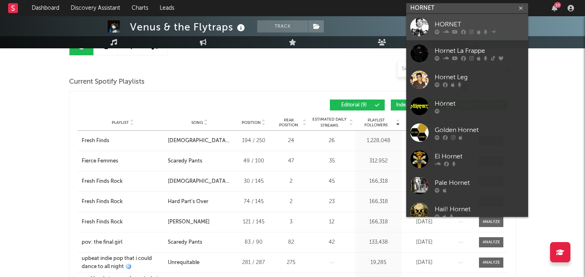 The height and width of the screenshot is (277, 585). What do you see at coordinates (467, 185) in the screenshot?
I see `a: Pale Hornet` at bounding box center [467, 185].